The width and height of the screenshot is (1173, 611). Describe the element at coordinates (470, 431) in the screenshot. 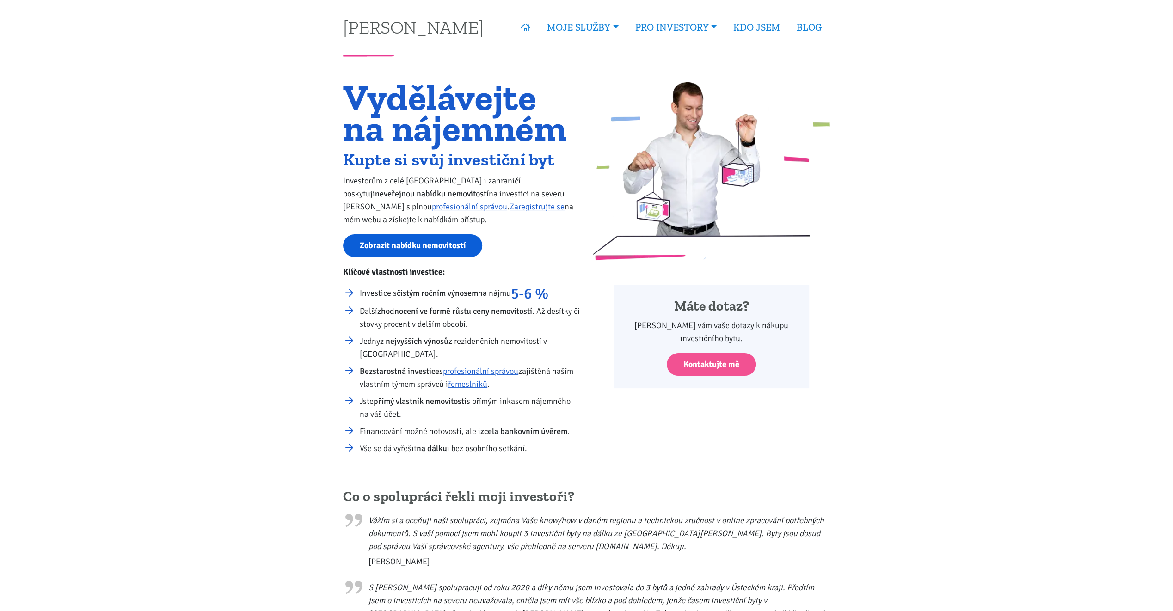

I see `li: Financování možné hotovostí, ale i .` at that location.